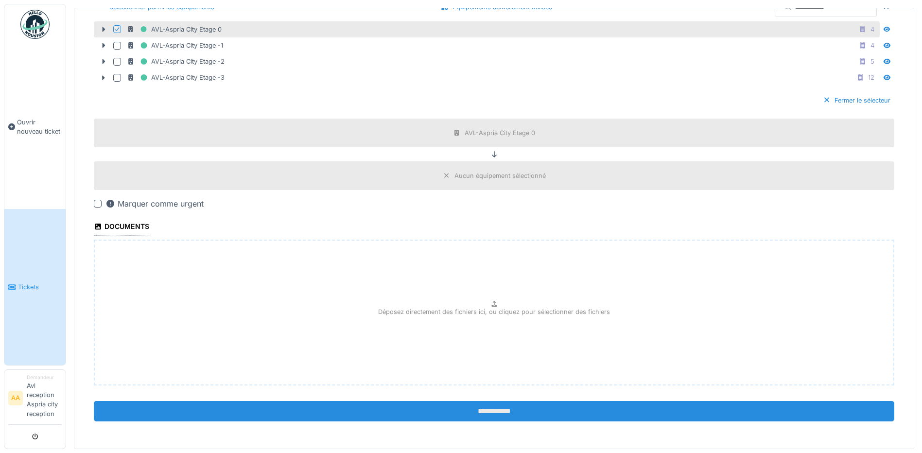 The height and width of the screenshot is (453, 922). Describe the element at coordinates (175, 77) in the screenshot. I see `div: AVL-Aspria City Etage -3` at that location.